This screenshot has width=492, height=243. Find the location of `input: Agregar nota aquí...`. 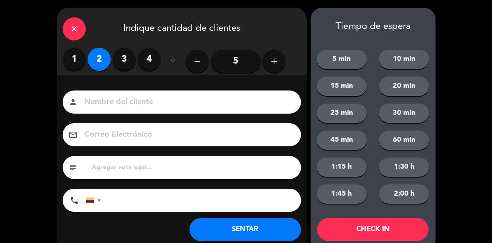

input: Agregar nota aquí... is located at coordinates (193, 167).